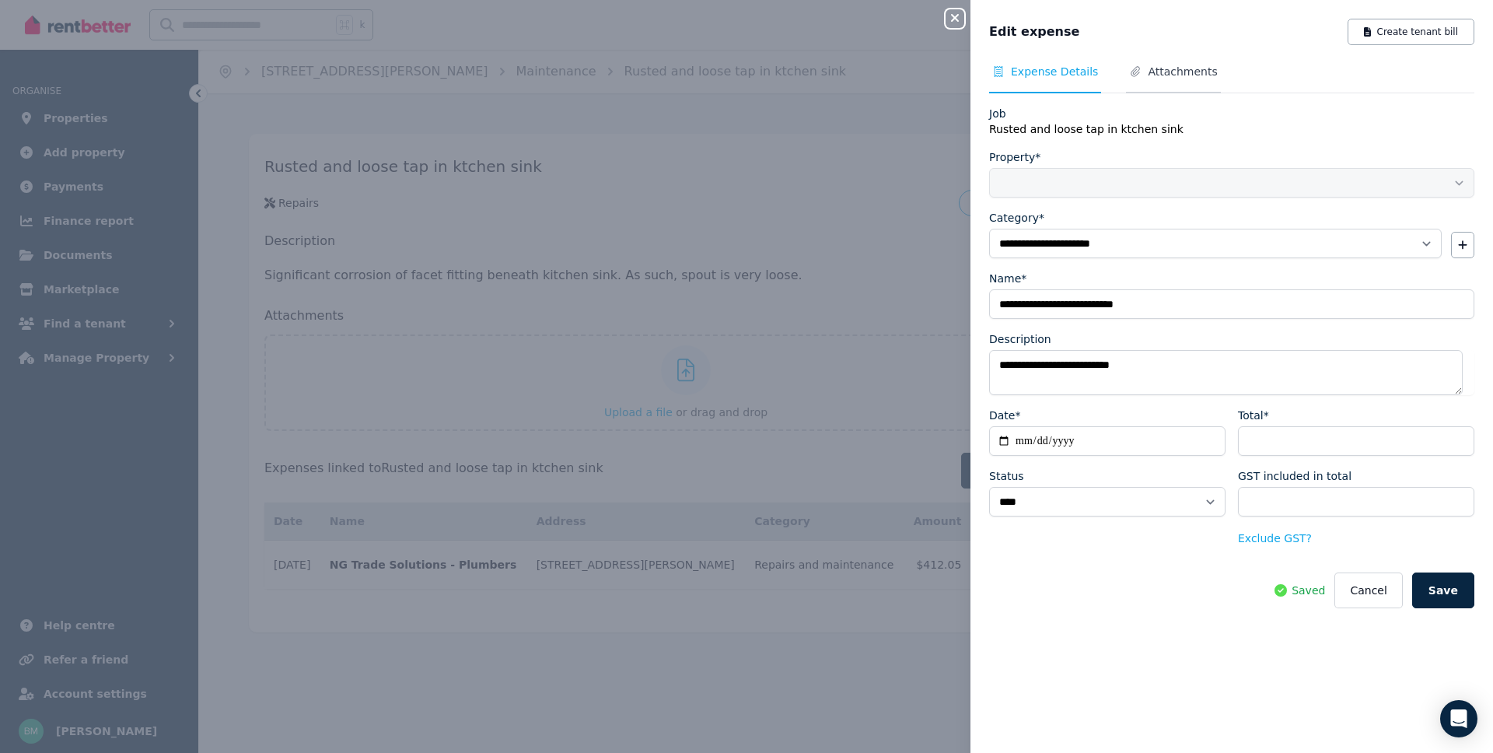 This screenshot has width=1493, height=753. I want to click on div: Open Intercom Messenger, so click(1459, 719).